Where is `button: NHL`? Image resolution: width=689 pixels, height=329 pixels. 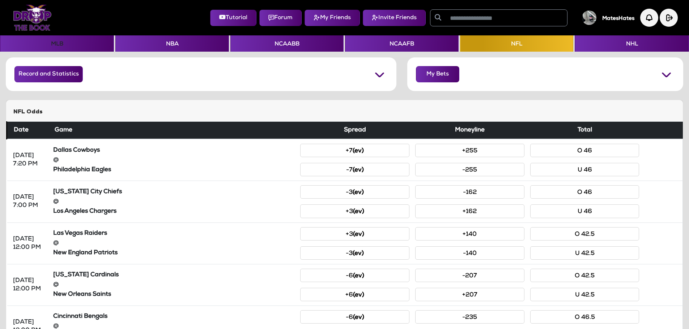 button: NHL is located at coordinates (631, 43).